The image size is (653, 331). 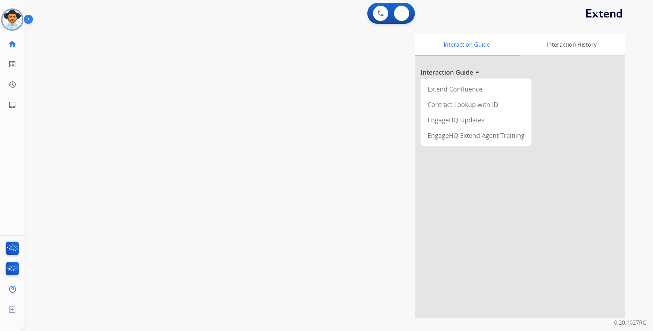 What do you see at coordinates (476, 135) in the screenshot?
I see `div: EngageHQ Extend Agent Training` at bounding box center [476, 135].